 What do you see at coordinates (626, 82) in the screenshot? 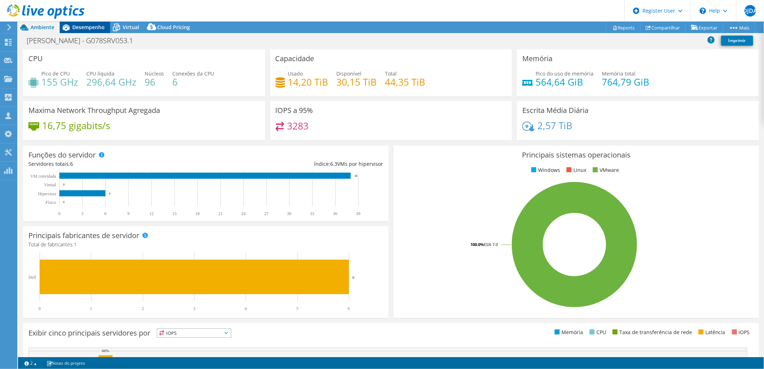
I see `h4: 764,79 GiB` at bounding box center [626, 82].